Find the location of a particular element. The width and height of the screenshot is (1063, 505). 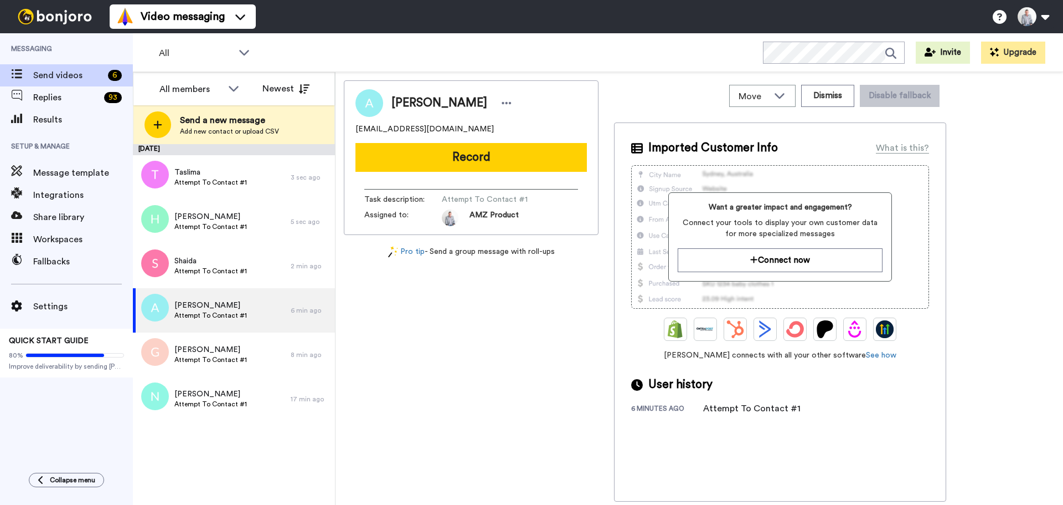

img: Hubspot is located at coordinates (735, 329).